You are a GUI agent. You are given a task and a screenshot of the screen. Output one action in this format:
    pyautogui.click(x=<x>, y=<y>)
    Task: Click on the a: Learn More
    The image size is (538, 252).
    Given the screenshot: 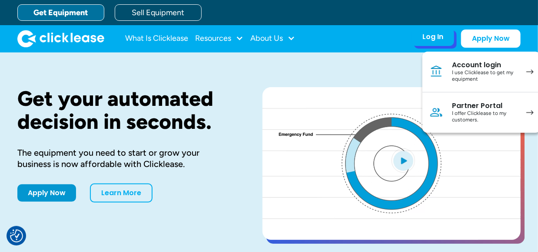 What is the action you would take?
    pyautogui.click(x=121, y=193)
    